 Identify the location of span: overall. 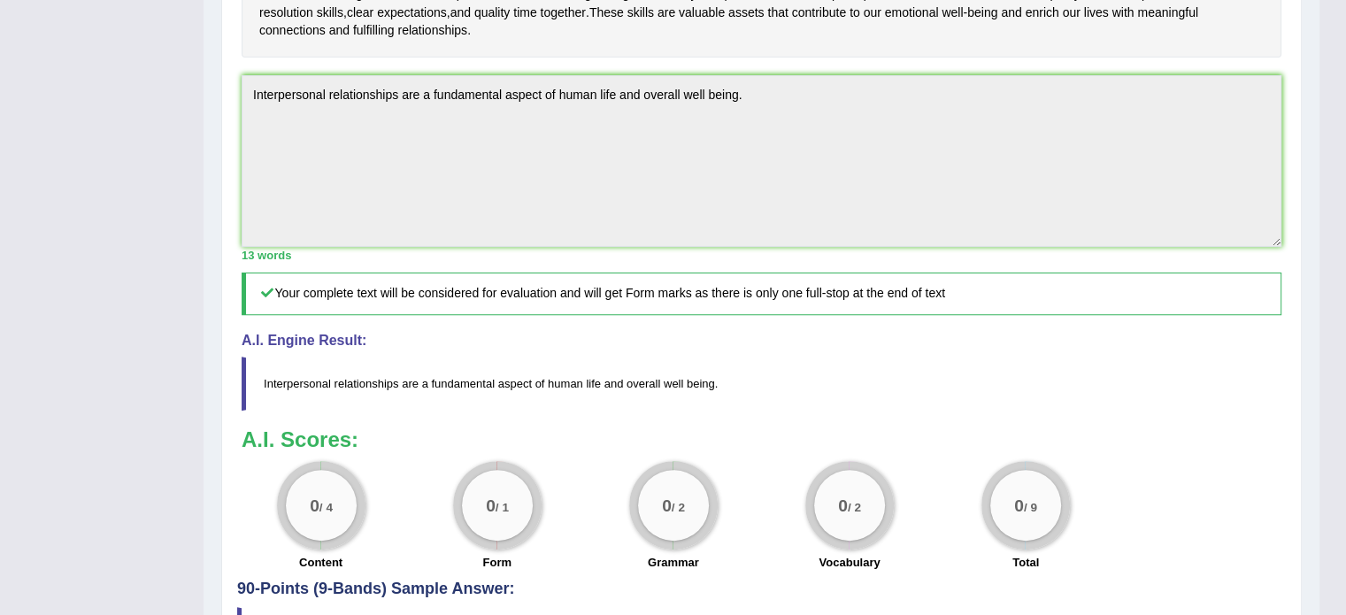
(643, 383).